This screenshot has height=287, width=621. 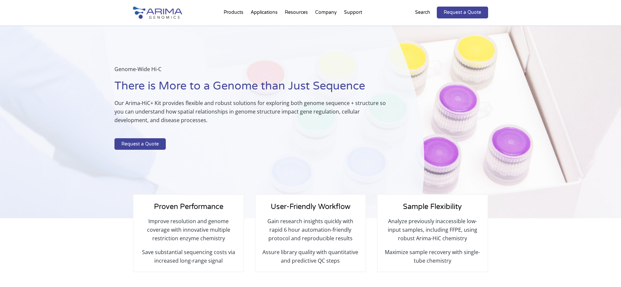 What do you see at coordinates (433, 256) in the screenshot?
I see `p: Maximize sample recovery with single-tube chemistry` at bounding box center [433, 256].